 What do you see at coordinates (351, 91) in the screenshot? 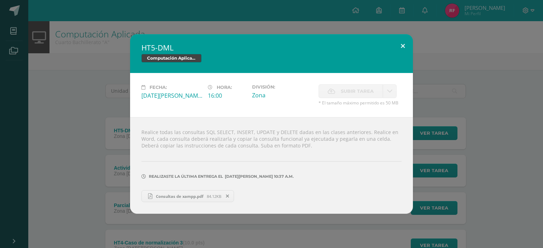
I see `label: La fecha de entrega ha expirado` at bounding box center [351, 91].